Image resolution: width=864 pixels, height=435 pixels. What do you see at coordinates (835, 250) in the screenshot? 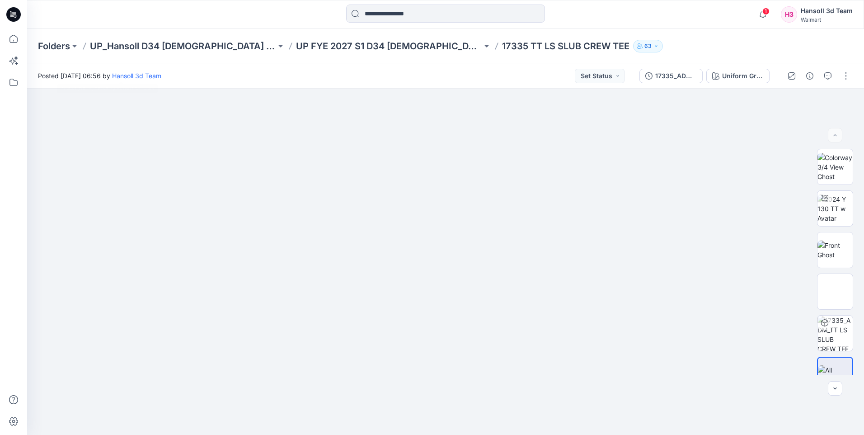
I see `img: Front Ghost` at bounding box center [835, 250].